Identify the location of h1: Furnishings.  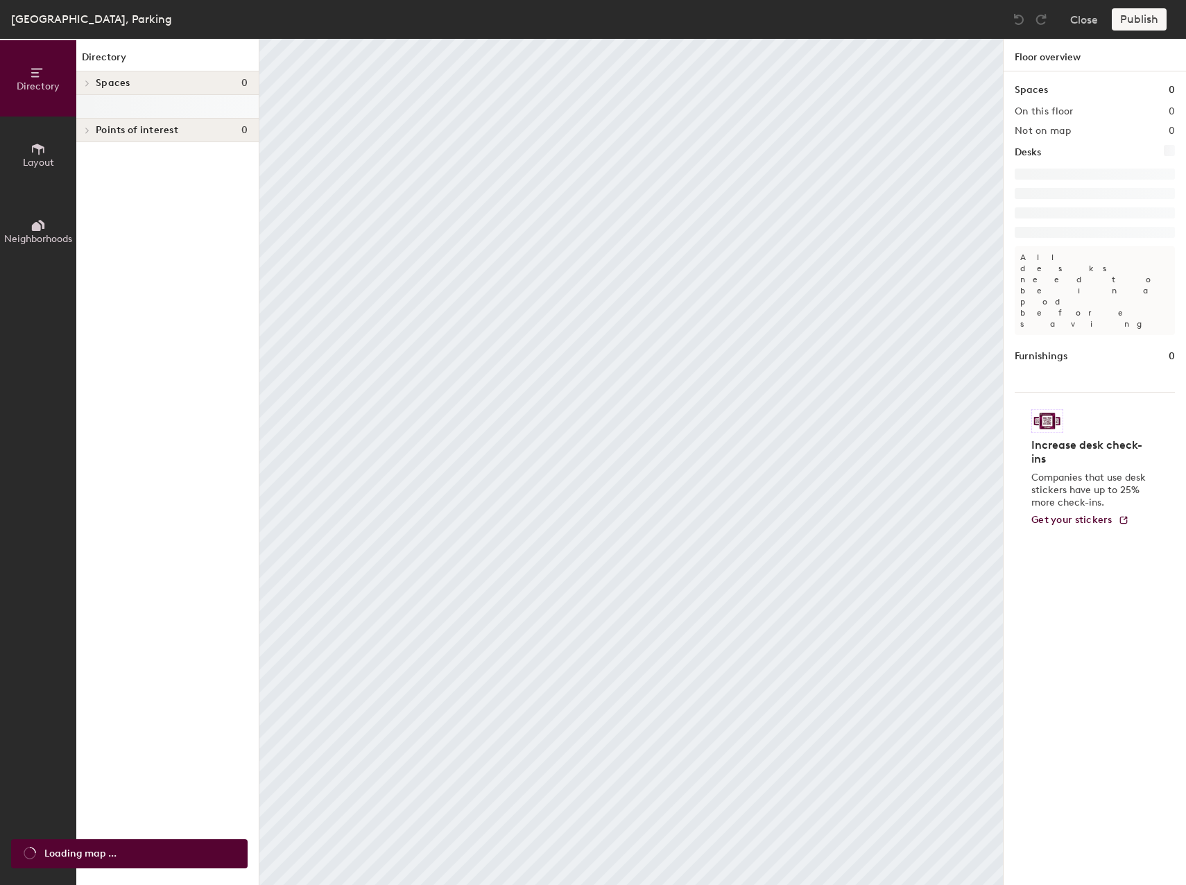
(1041, 356).